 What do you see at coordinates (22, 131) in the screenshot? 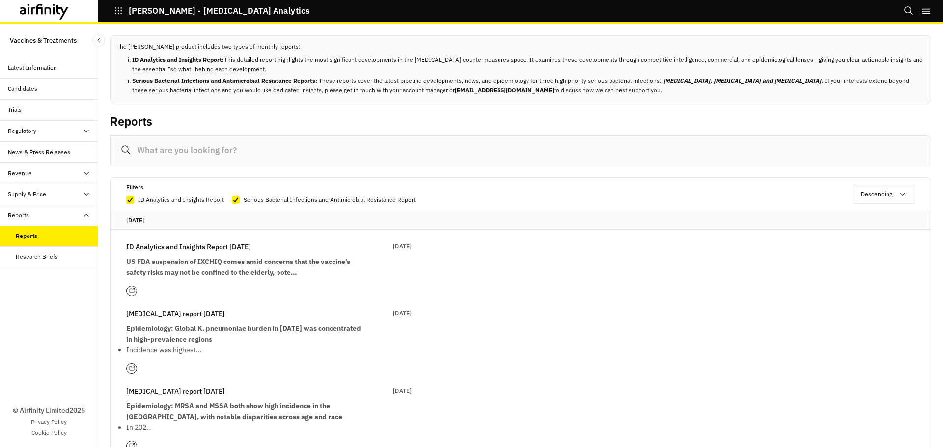
I see `div: Regulatory` at bounding box center [22, 131].